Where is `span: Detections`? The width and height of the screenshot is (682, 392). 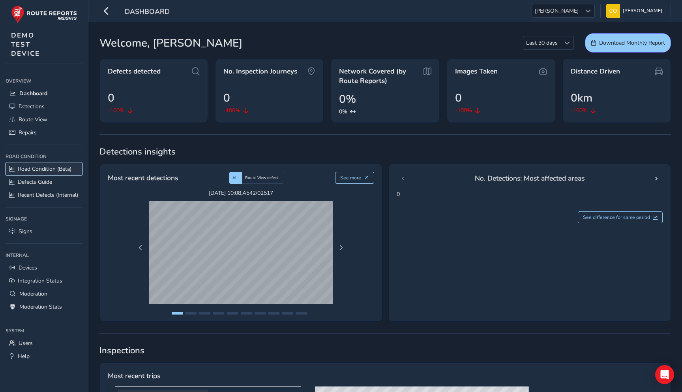
span: Detections is located at coordinates (32, 106).